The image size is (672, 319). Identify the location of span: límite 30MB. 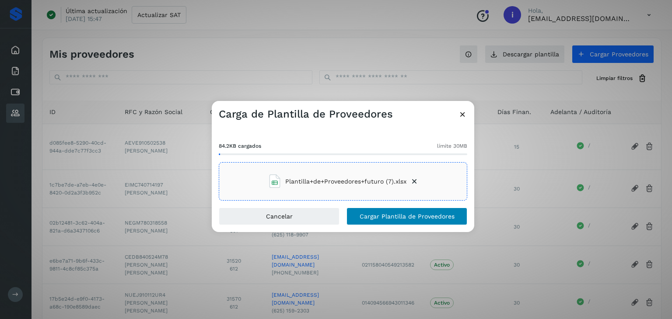
(452, 146).